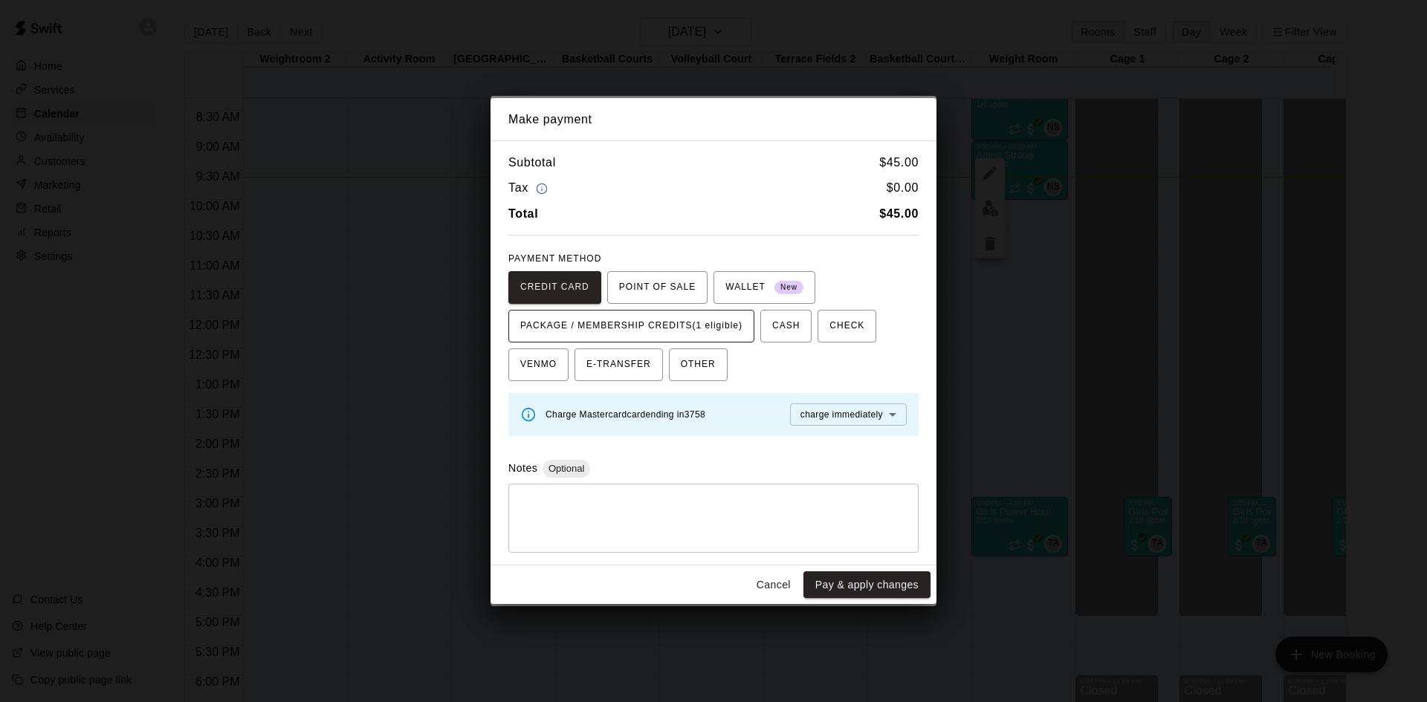 The image size is (1427, 702). Describe the element at coordinates (657, 288) in the screenshot. I see `span: POINT OF SALE` at that location.